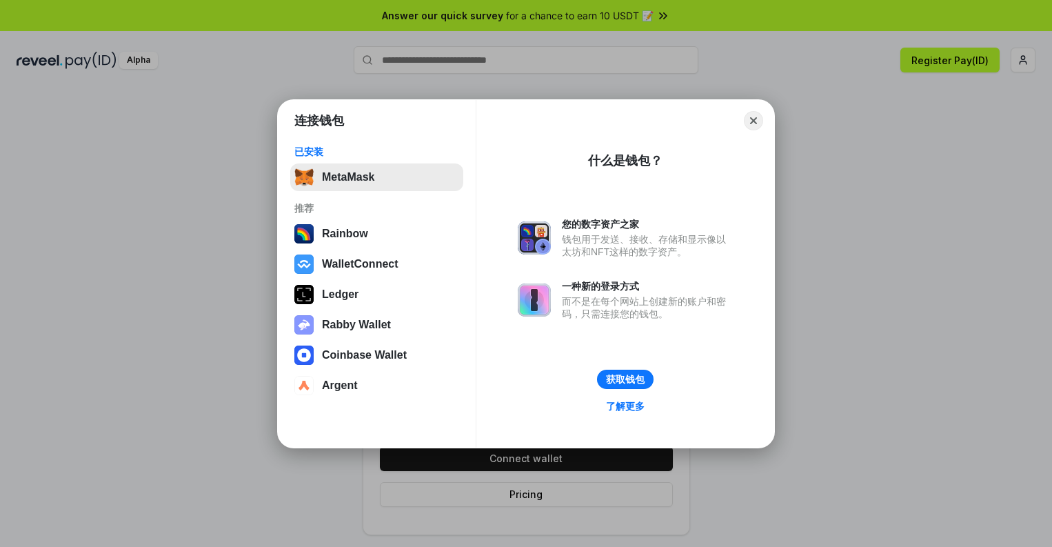 Image resolution: width=1052 pixels, height=547 pixels. What do you see at coordinates (376, 264) in the screenshot?
I see `button: WalletConnect` at bounding box center [376, 264].